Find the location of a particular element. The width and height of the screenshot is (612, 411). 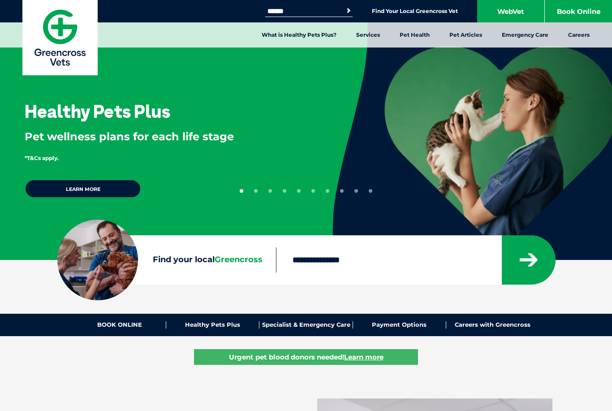

a: Urgent pet blood donors needed!Learn more is located at coordinates (306, 357).